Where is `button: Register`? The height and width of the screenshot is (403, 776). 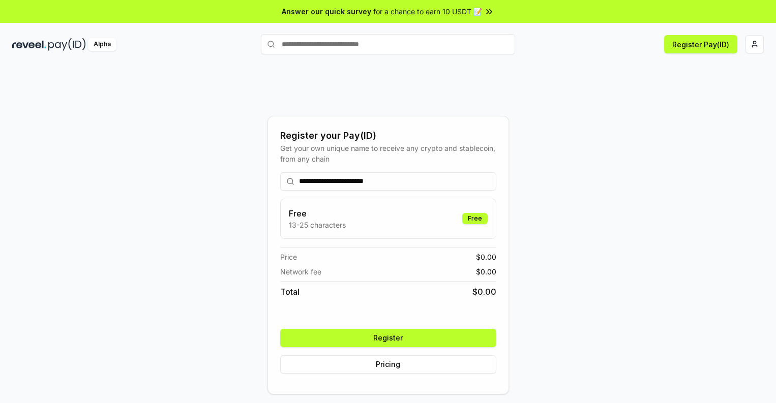 button: Register is located at coordinates (388, 338).